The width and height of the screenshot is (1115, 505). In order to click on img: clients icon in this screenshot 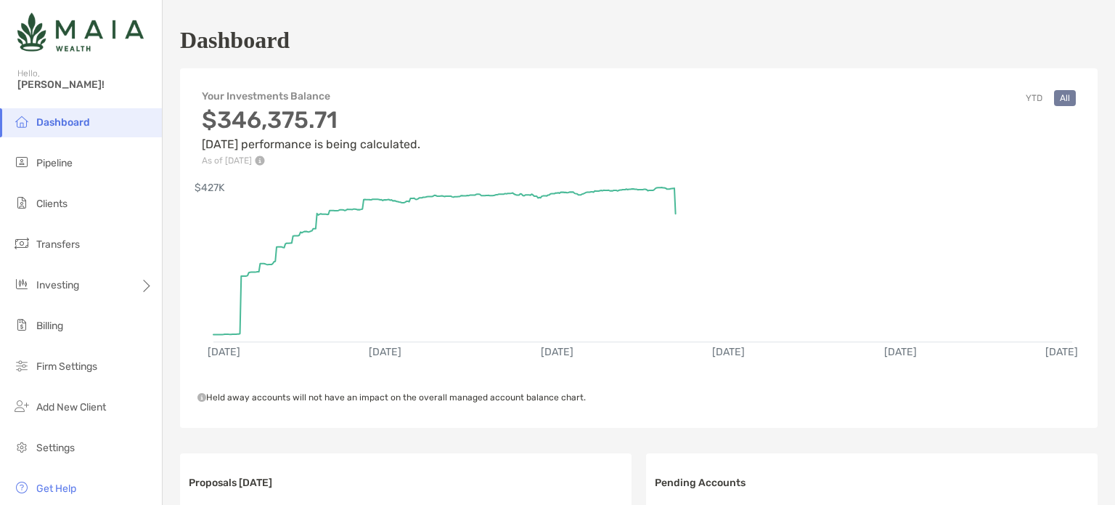, I will do `click(22, 203)`.